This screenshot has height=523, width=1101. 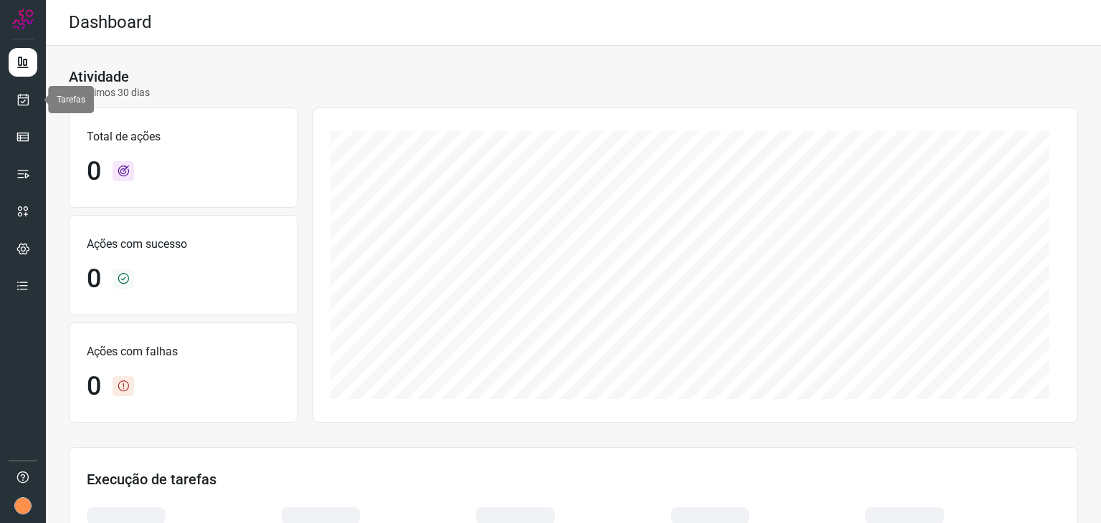 What do you see at coordinates (110, 22) in the screenshot?
I see `h2: Dashboard` at bounding box center [110, 22].